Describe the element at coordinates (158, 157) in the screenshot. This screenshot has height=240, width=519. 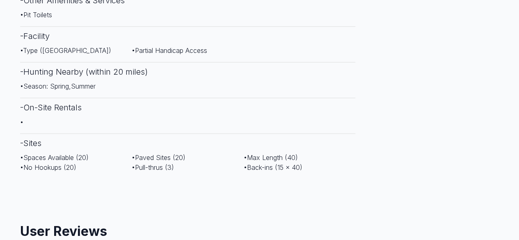
I see `span: • Paved Sites (20)` at that location.